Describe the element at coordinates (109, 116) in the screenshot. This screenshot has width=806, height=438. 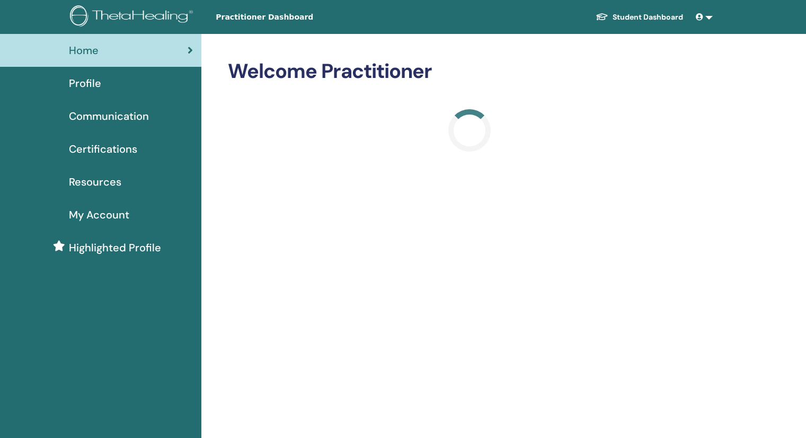
I see `span: Communication` at that location.